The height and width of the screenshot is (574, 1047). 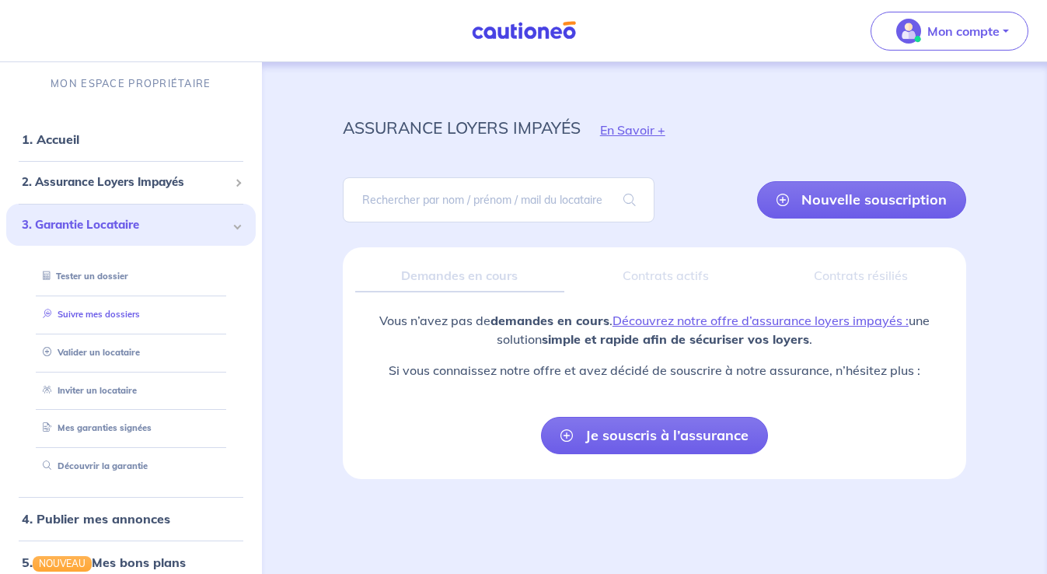 What do you see at coordinates (524, 30) in the screenshot?
I see `img: Cautioneo` at bounding box center [524, 30].